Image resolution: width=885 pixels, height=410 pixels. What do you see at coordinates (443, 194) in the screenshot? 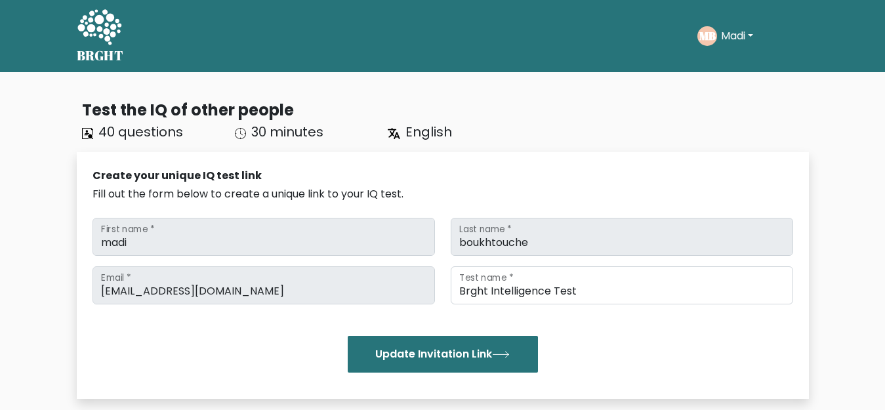
I see `div: Fill out the form below to create a unique link to your IQ test.` at bounding box center [443, 194].